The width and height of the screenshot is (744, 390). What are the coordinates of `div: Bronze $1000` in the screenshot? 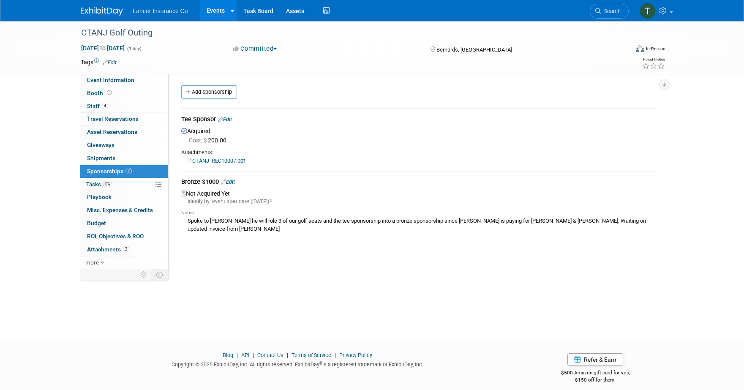 It's located at (419, 183).